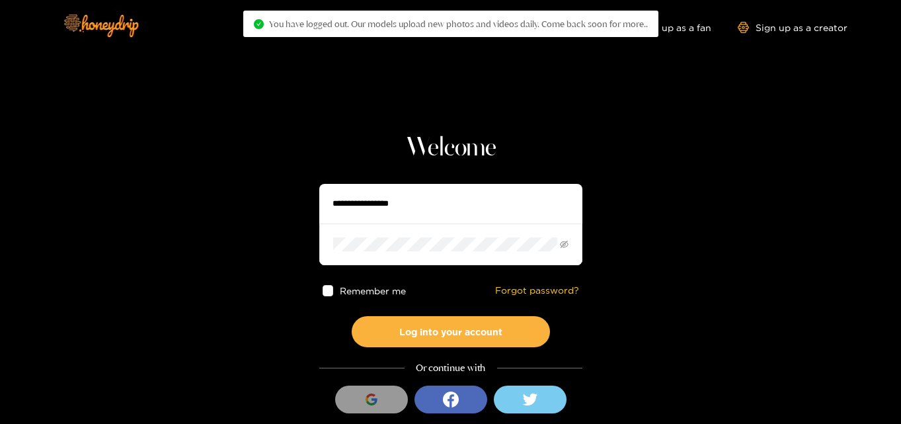 The image size is (901, 424). What do you see at coordinates (259, 24) in the screenshot?
I see `span: check-circle` at bounding box center [259, 24].